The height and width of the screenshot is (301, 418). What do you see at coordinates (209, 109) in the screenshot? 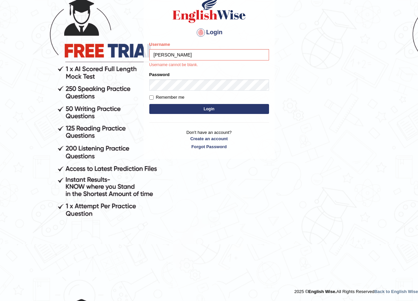
I see `button: Login` at bounding box center [209, 109].